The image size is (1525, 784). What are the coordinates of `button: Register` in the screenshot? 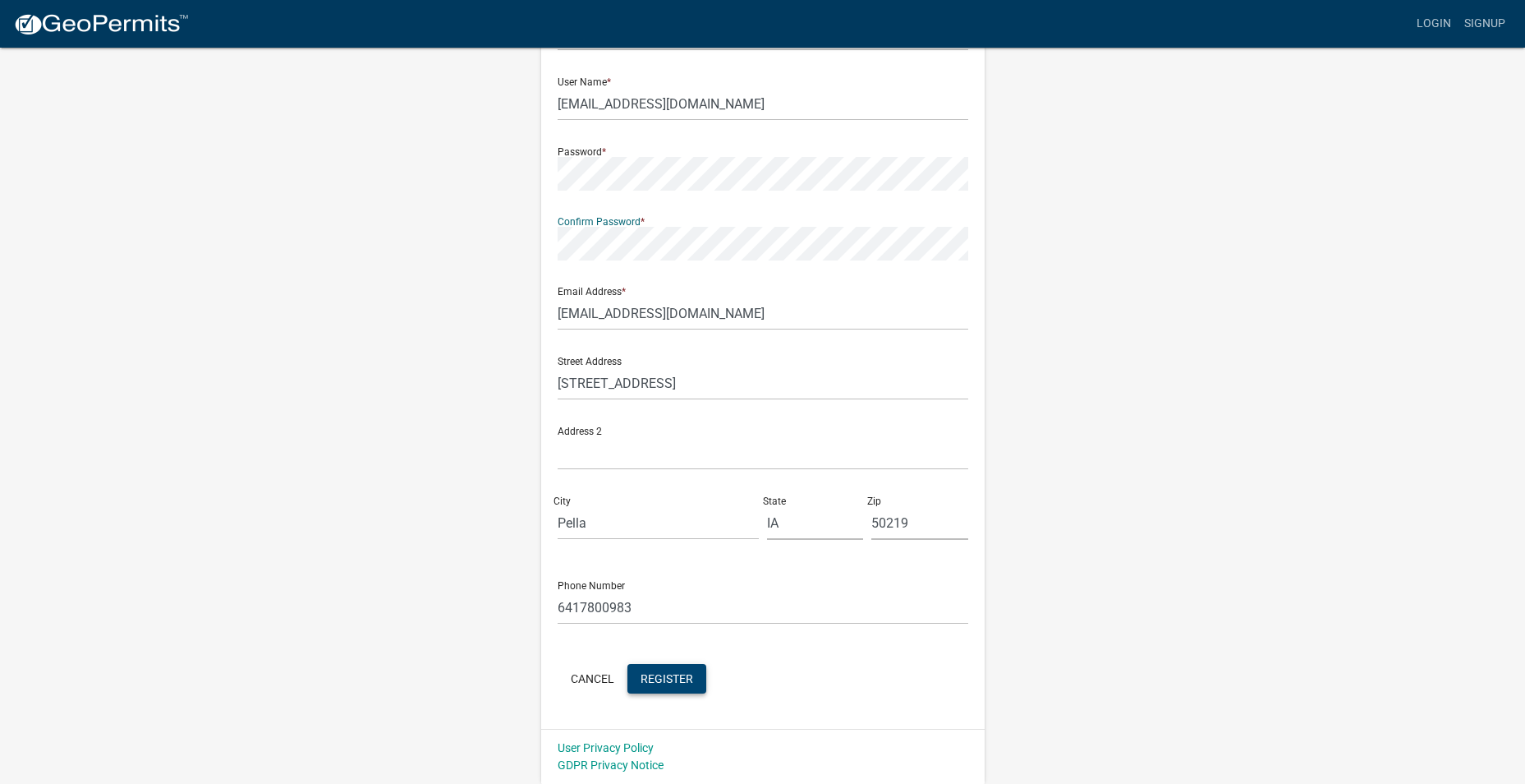 It's located at (667, 679).